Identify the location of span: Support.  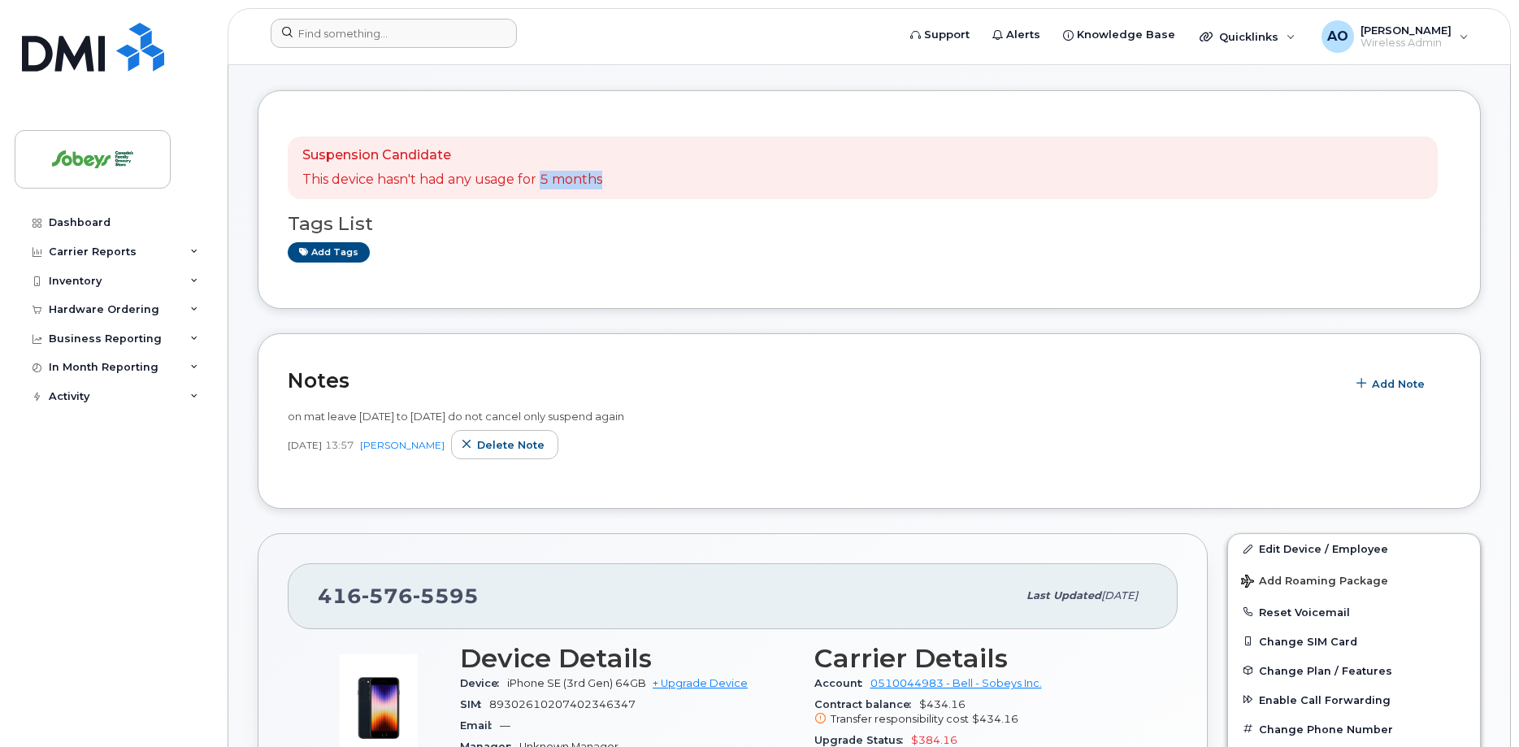
(947, 35).